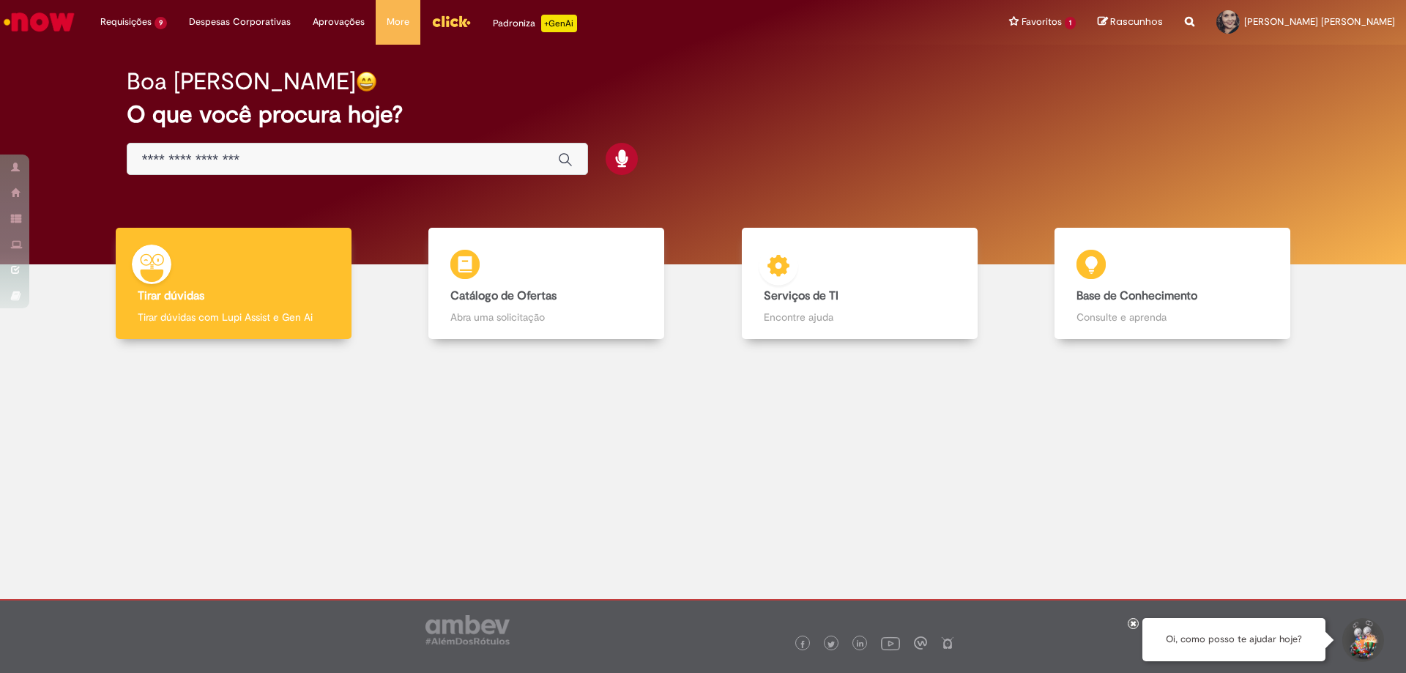 Image resolution: width=1406 pixels, height=673 pixels. I want to click on h2: O que você procura hoje?, so click(703, 114).